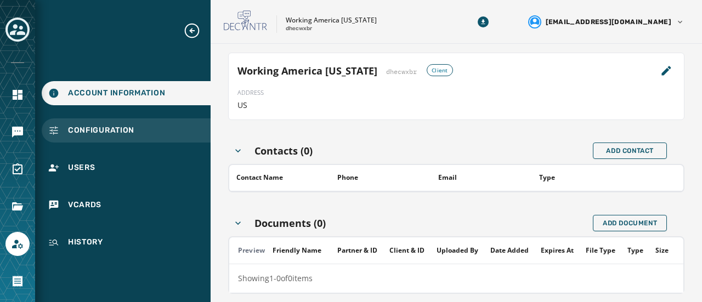 The width and height of the screenshot is (702, 302). I want to click on a: Navigate to Users, so click(126, 168).